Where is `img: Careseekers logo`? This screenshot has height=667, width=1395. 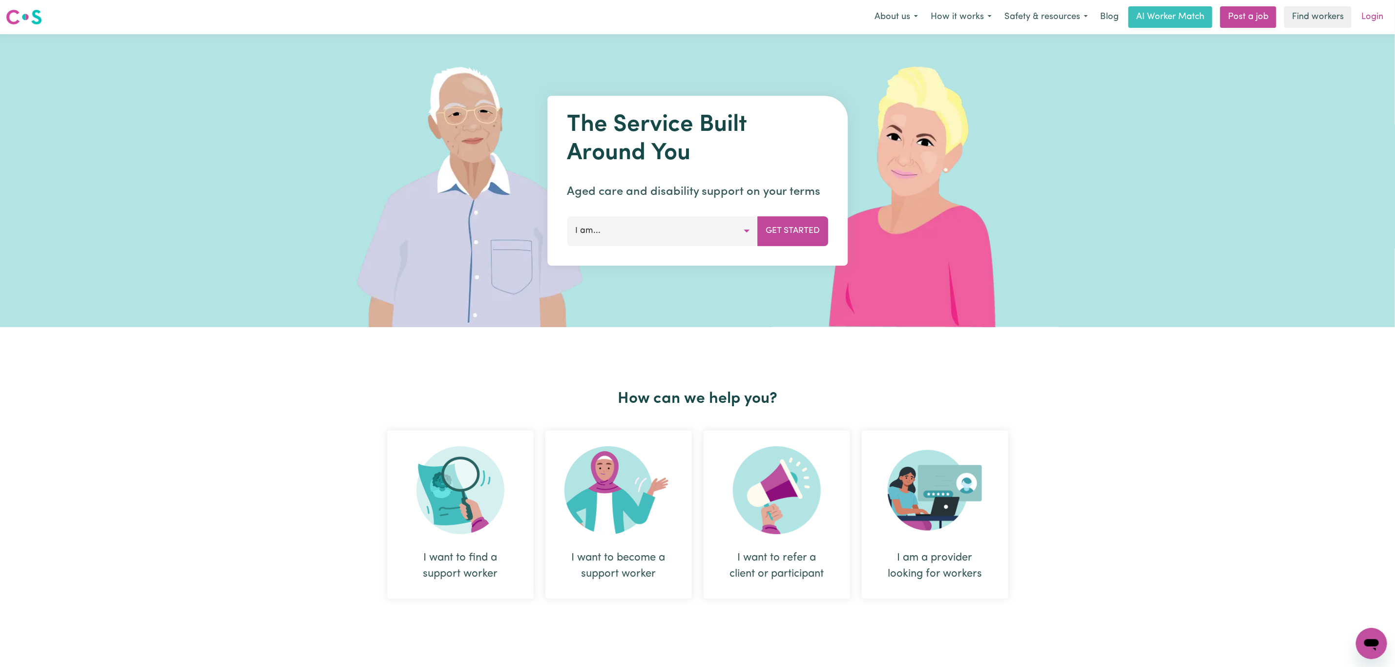
img: Careseekers logo is located at coordinates (24, 17).